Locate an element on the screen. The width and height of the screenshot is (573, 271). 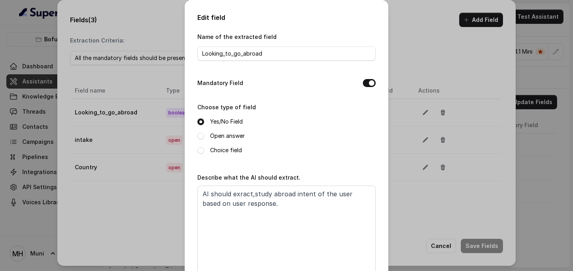
label: Yes/No Field is located at coordinates (226, 122).